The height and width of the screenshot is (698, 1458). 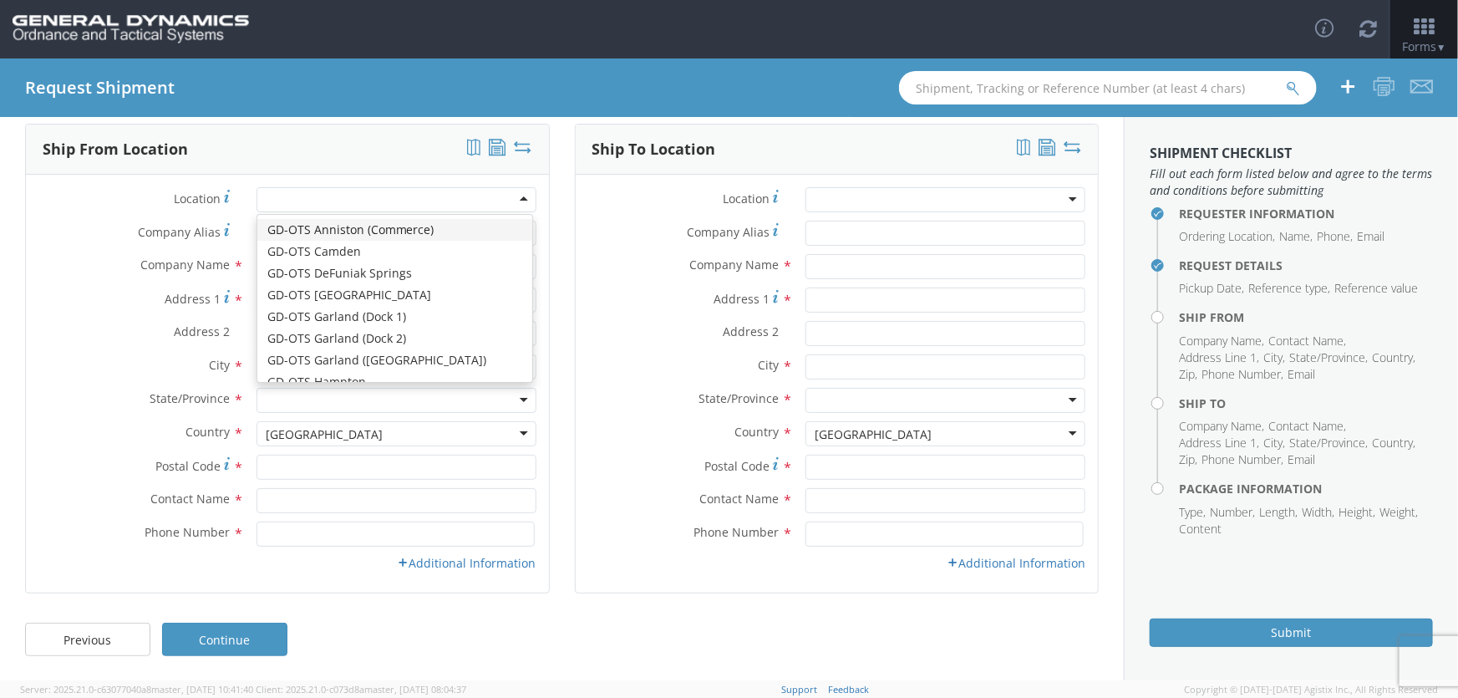 What do you see at coordinates (1291, 633) in the screenshot?
I see `button: Submit` at bounding box center [1291, 633].